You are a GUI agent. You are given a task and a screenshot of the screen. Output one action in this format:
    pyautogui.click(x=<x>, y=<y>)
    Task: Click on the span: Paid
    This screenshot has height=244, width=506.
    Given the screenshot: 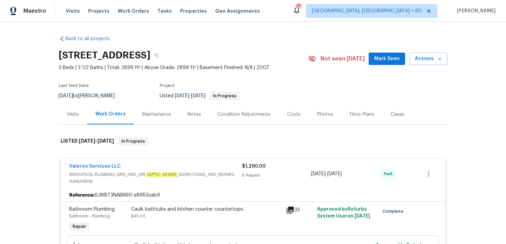 What is the action you would take?
    pyautogui.click(x=389, y=174)
    